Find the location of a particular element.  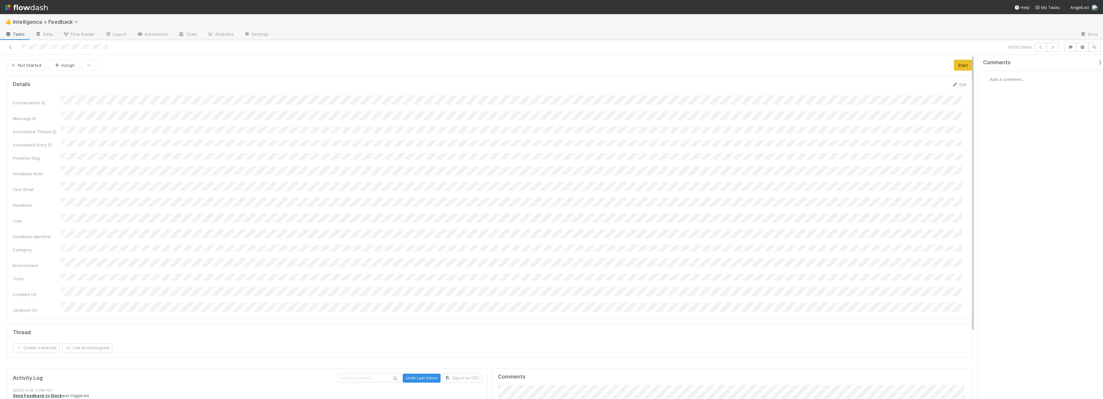

div: User Email is located at coordinates (37, 189).